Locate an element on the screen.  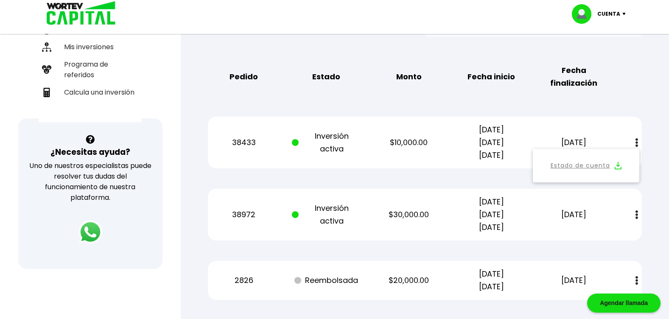
img: profile-image is located at coordinates (584, 14).